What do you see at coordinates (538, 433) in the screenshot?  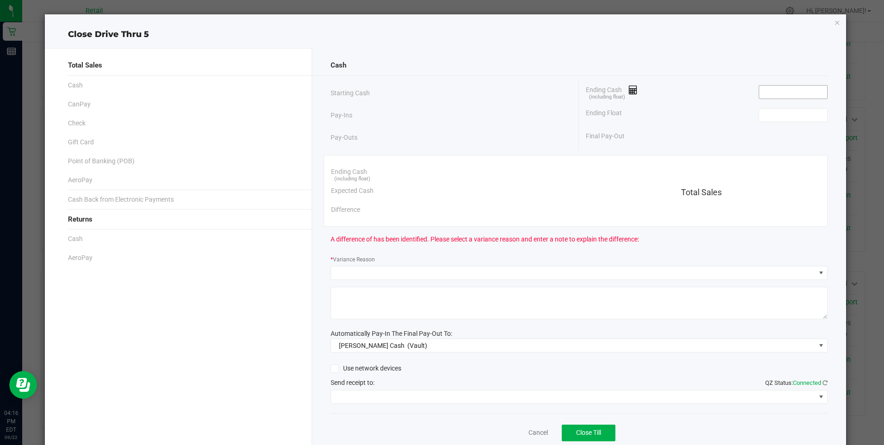 I see `a: Cancel` at bounding box center [538, 433].